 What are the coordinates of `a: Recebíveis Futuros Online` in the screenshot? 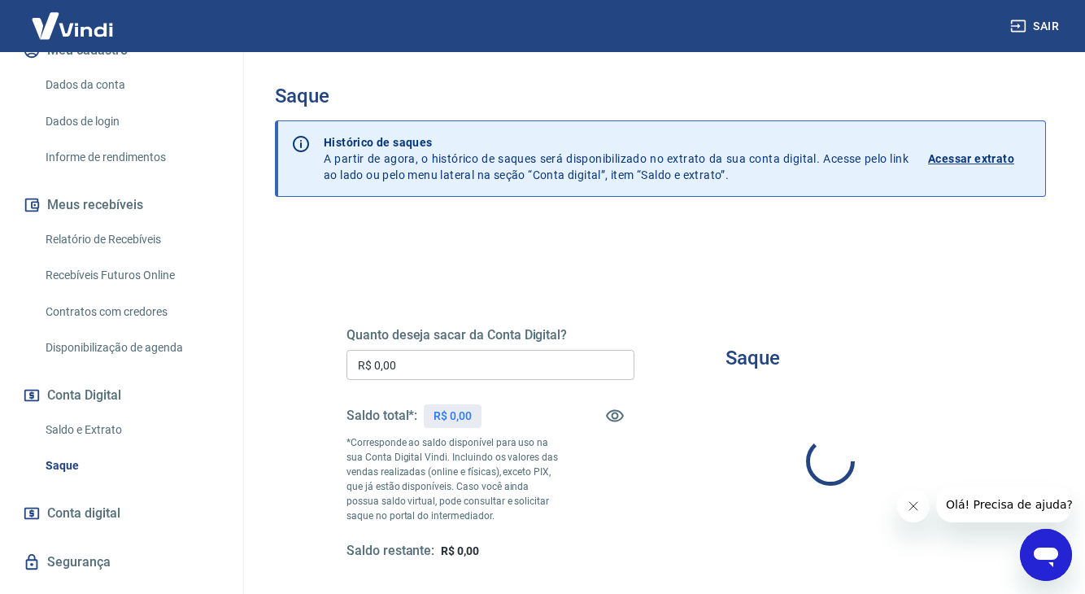 It's located at (131, 275).